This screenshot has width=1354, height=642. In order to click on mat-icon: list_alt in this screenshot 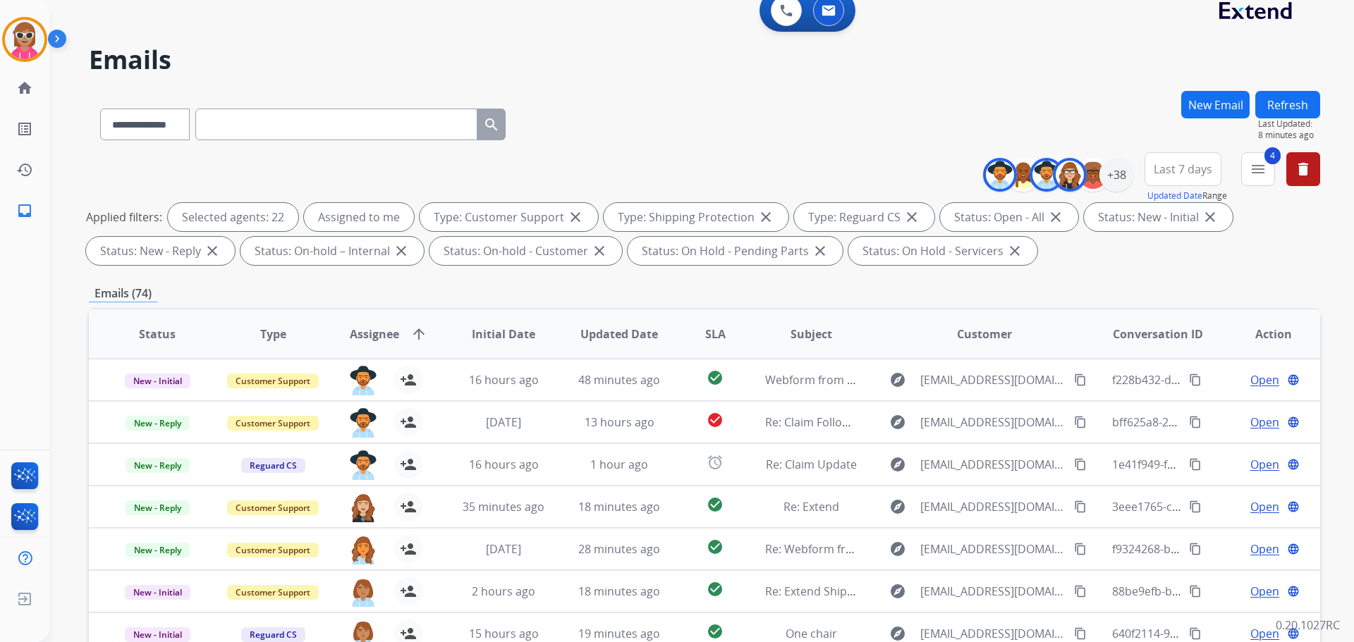, I will do `click(25, 129)`.